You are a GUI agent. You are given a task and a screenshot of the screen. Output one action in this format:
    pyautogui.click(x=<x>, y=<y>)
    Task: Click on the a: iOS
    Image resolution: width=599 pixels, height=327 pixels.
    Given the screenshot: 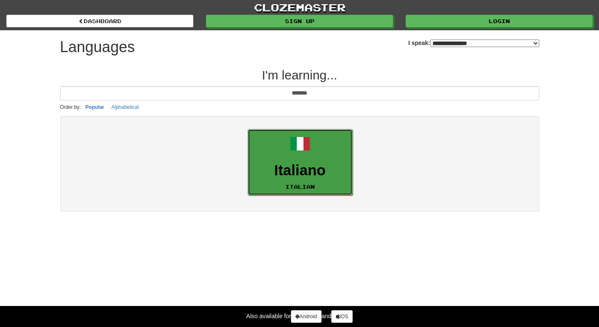 What is the action you would take?
    pyautogui.click(x=341, y=316)
    